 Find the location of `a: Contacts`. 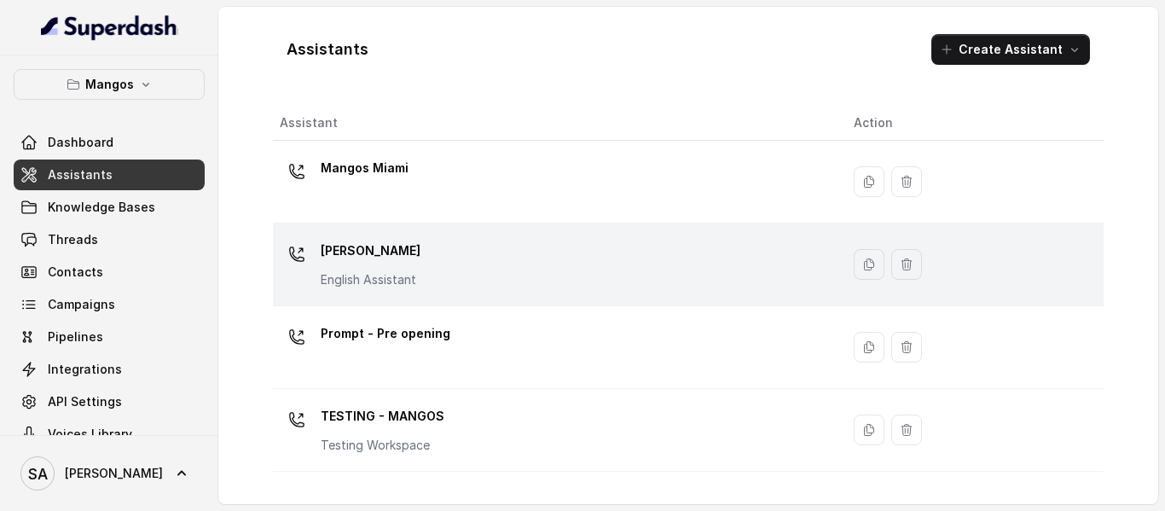

a: Contacts is located at coordinates (109, 272).